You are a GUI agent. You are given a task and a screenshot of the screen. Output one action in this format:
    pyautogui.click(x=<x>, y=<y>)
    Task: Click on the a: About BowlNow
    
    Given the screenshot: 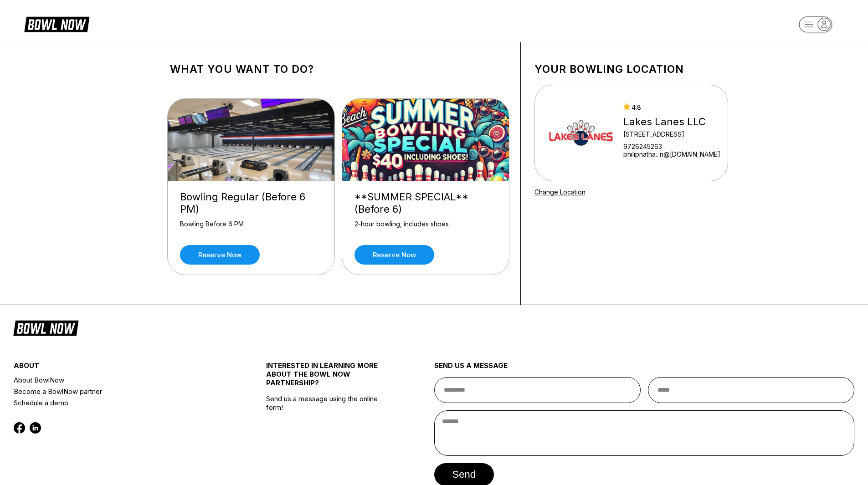 What is the action you would take?
    pyautogui.click(x=118, y=380)
    